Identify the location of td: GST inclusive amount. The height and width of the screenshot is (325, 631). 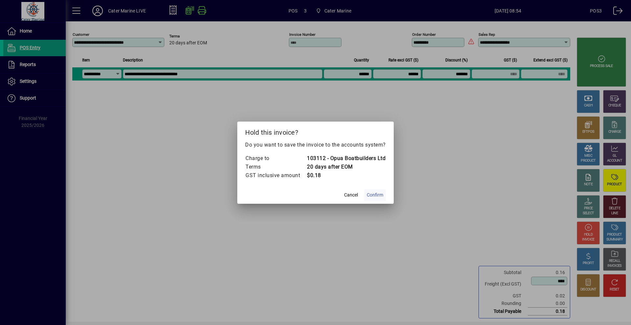
(276, 176).